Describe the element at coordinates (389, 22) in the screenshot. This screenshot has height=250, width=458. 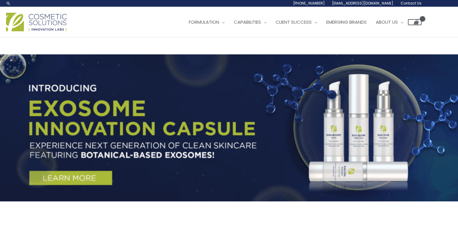
I see `a: About Us` at that location.